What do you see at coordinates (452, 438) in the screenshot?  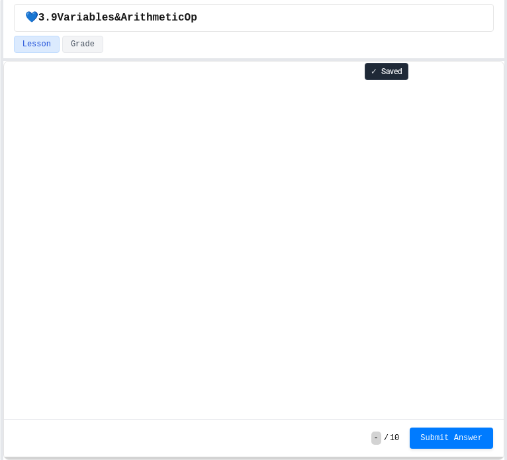 I see `span: Submit Answer` at bounding box center [452, 438].